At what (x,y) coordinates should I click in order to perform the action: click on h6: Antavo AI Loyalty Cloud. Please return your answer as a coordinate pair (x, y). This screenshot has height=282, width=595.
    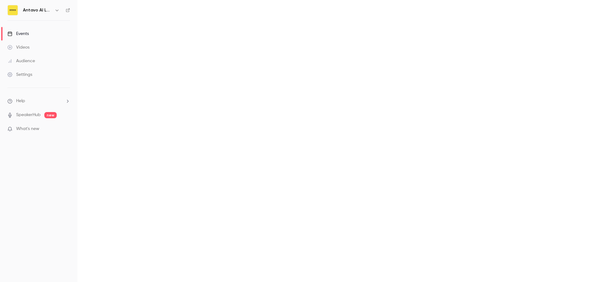
    Looking at the image, I should click on (38, 10).